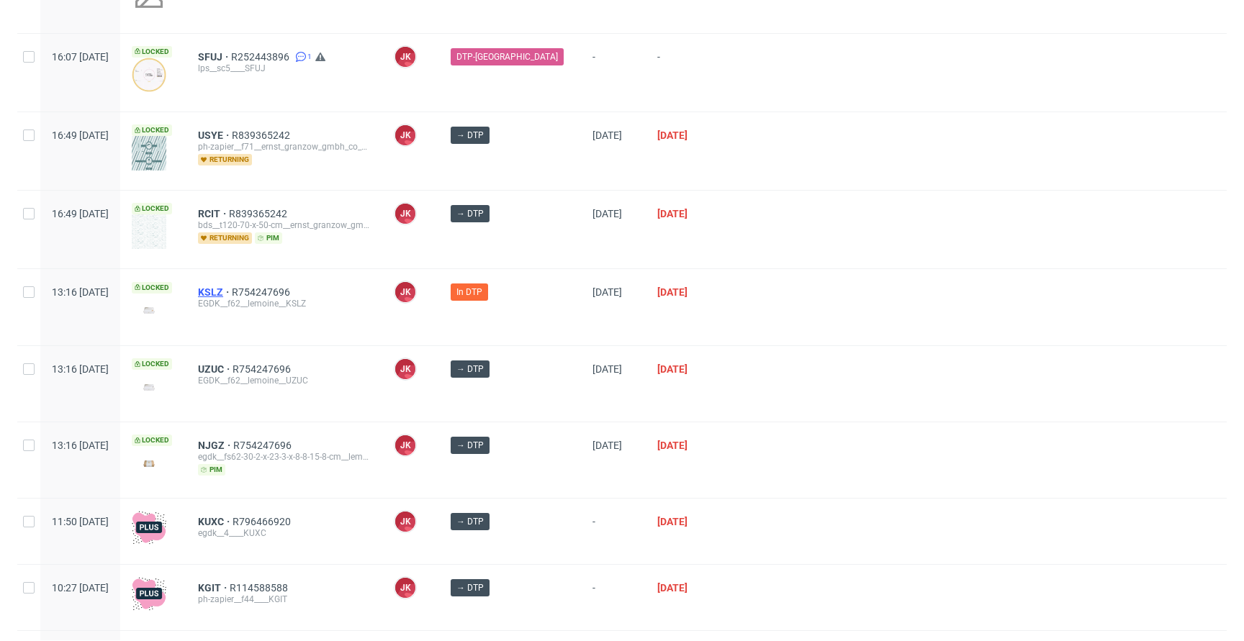 The image size is (1244, 641). What do you see at coordinates (213, 214) in the screenshot?
I see `a: RCIT` at bounding box center [213, 214].